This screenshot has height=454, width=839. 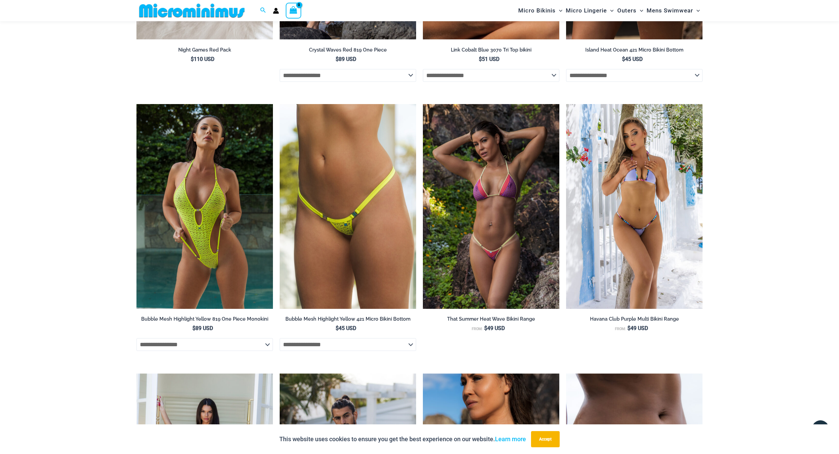 What do you see at coordinates (205, 50) in the screenshot?
I see `h2: Night Games Red Pack` at bounding box center [205, 50].